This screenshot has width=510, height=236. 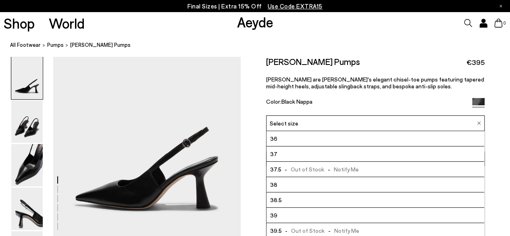 What do you see at coordinates (27, 209) in the screenshot?
I see `img: Fernanda Slingback Pumps - Image 4` at bounding box center [27, 209].